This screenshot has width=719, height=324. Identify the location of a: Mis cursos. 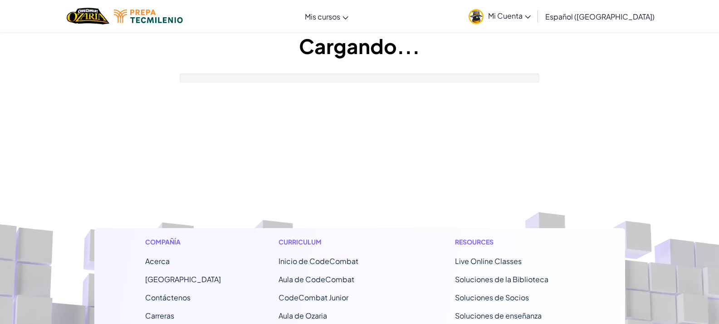
(327, 16).